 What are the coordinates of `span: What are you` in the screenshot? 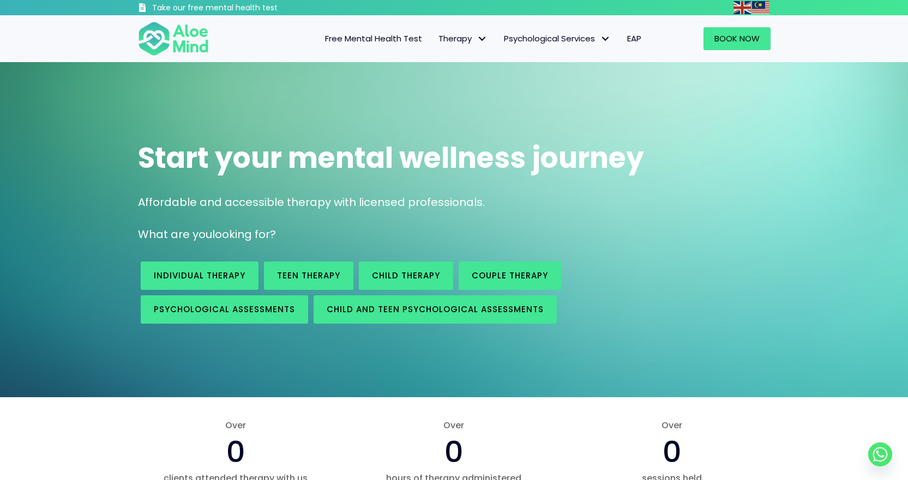 It's located at (175, 234).